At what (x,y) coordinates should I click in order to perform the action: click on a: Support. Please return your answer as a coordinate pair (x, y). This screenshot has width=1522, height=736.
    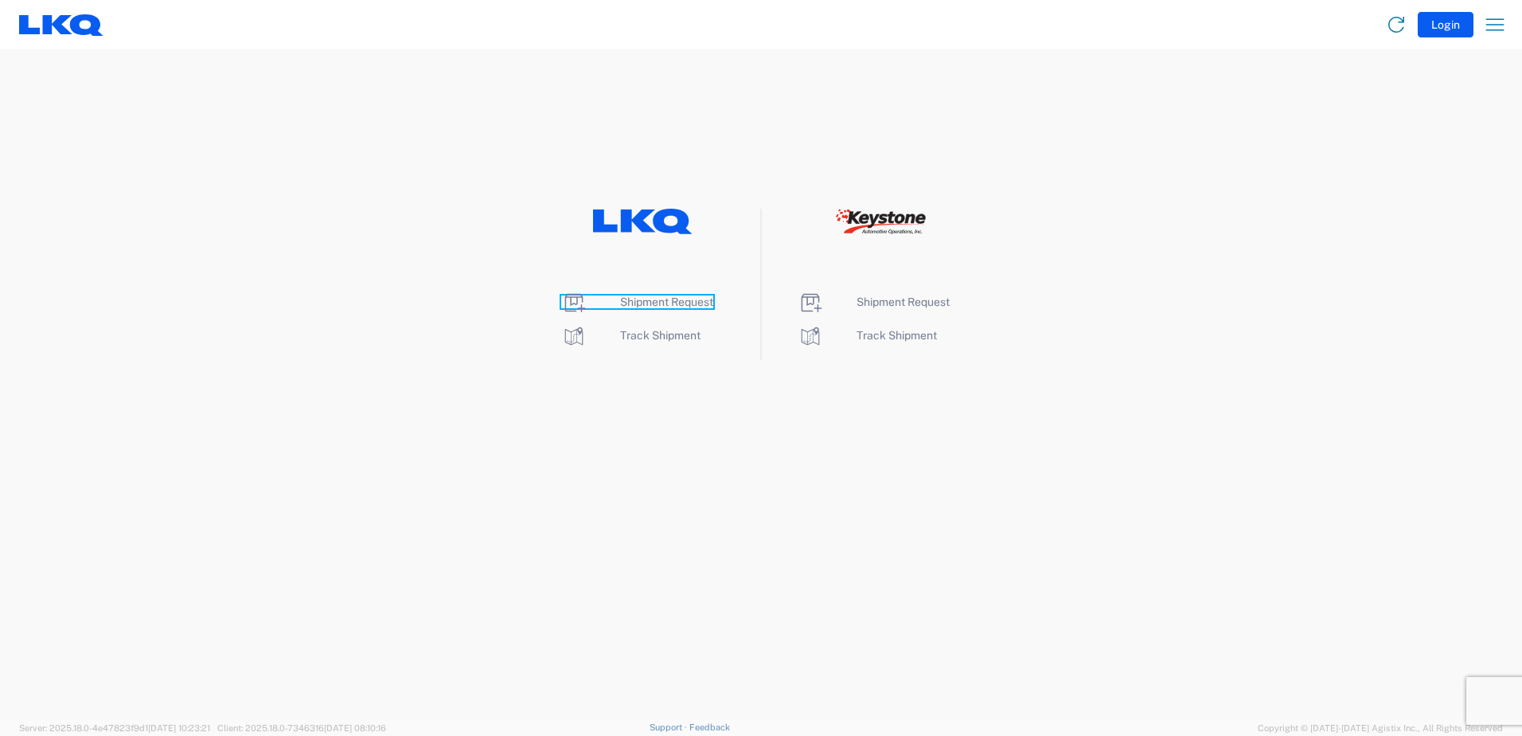
    Looking at the image, I should click on (670, 727).